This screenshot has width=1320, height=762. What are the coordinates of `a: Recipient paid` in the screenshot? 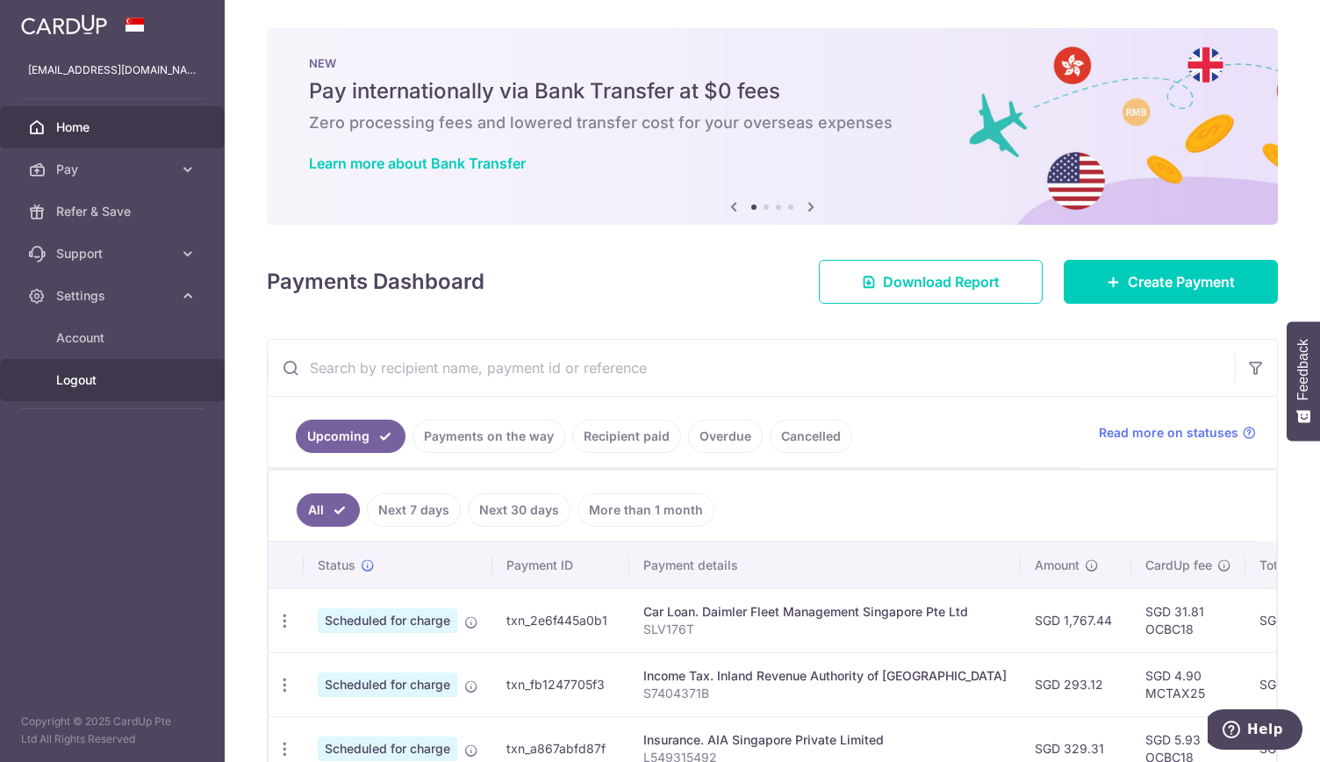 It's located at (627, 436).